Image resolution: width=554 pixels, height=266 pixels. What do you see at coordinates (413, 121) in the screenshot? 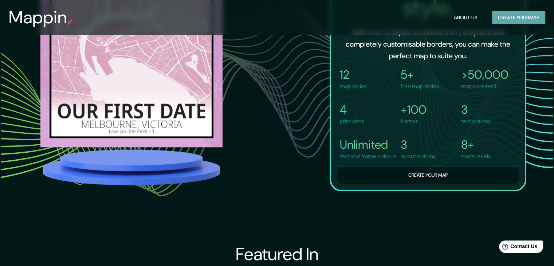
I see `p: frames` at bounding box center [413, 121].